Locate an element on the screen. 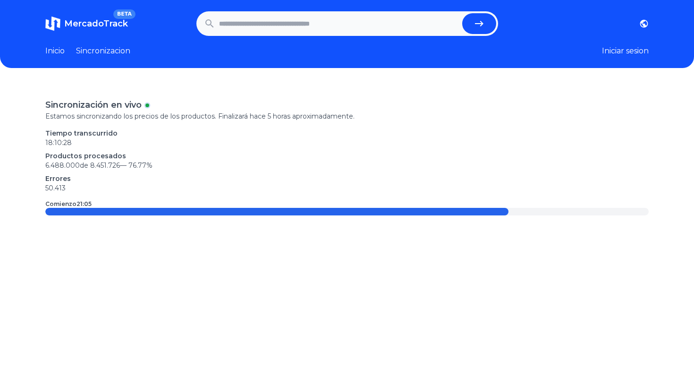  p: Comienzo is located at coordinates (68, 204).